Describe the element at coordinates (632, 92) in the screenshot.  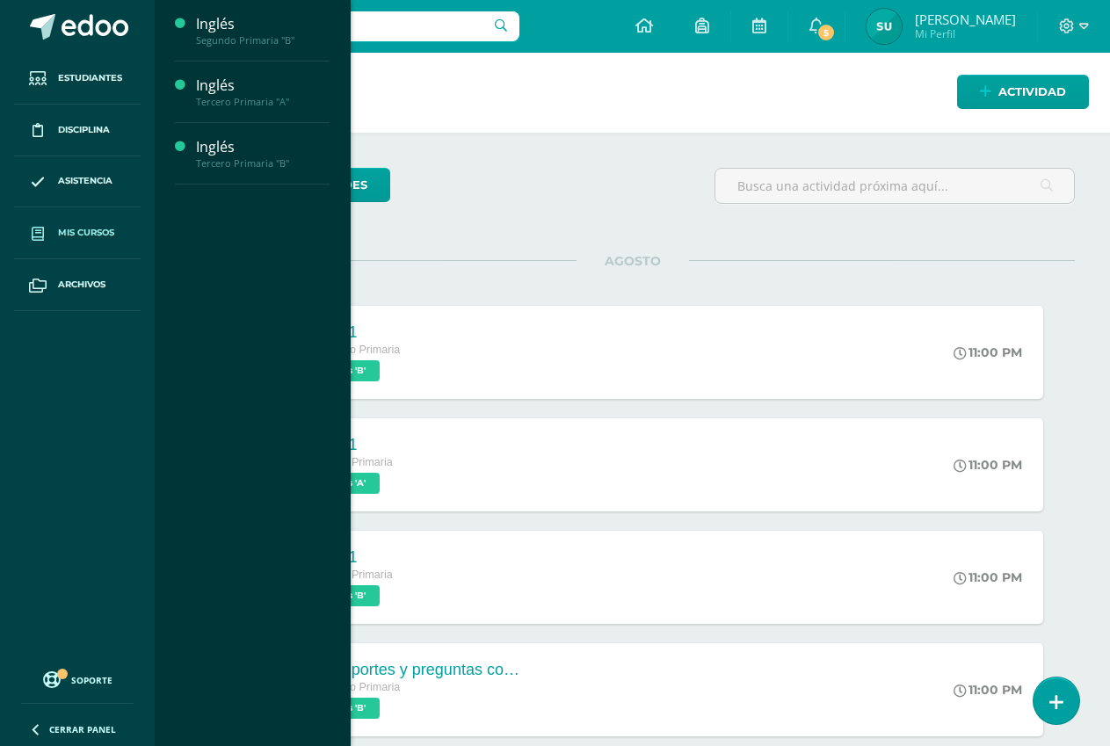
I see `h1: Actividades` at that location.